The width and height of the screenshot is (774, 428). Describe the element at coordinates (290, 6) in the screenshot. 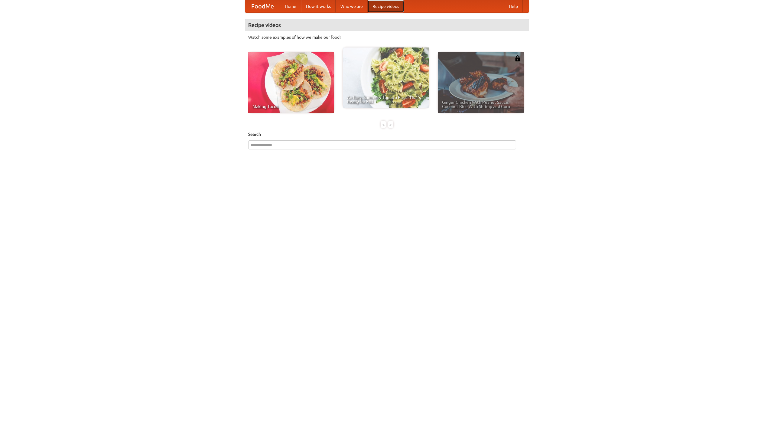

I see `a: Home` at that location.